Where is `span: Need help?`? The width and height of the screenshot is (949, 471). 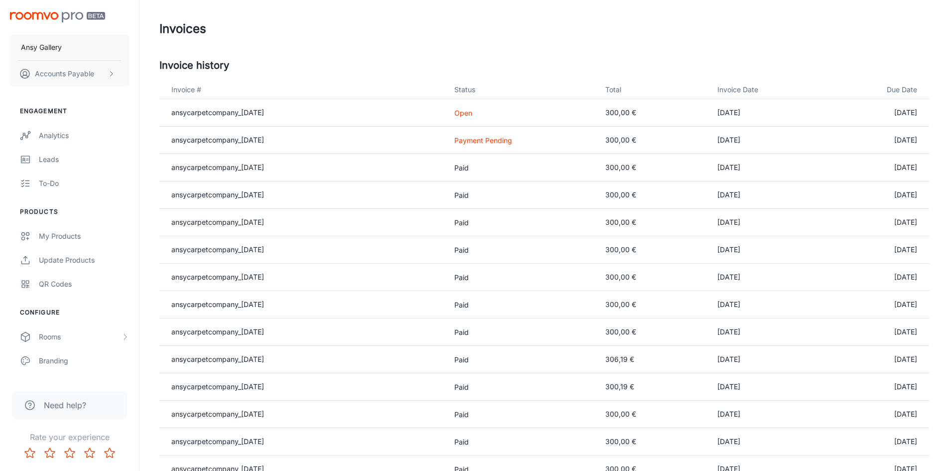 span: Need help? is located at coordinates (65, 405).